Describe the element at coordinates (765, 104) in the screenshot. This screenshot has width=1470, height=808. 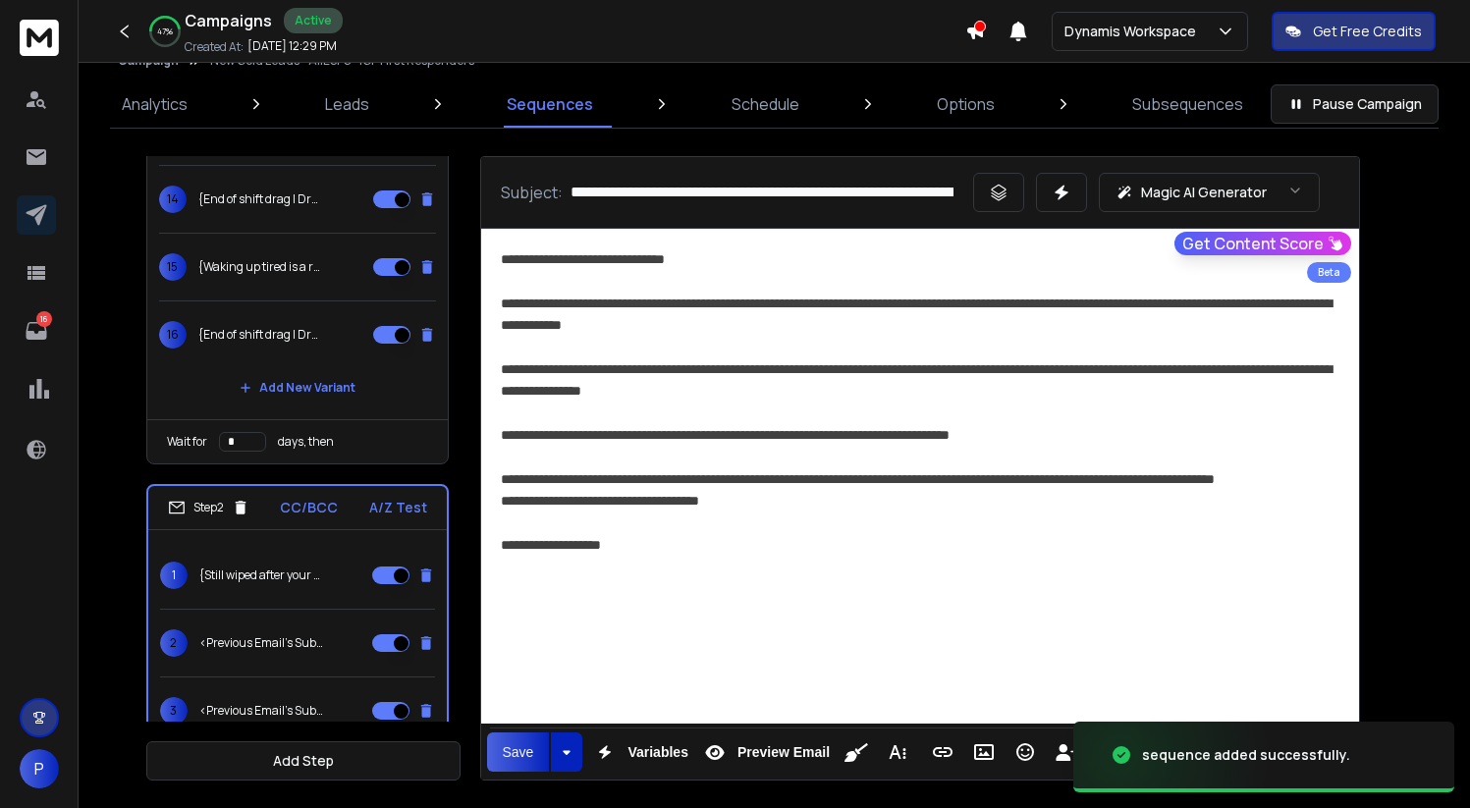
I see `a: Schedule` at that location.